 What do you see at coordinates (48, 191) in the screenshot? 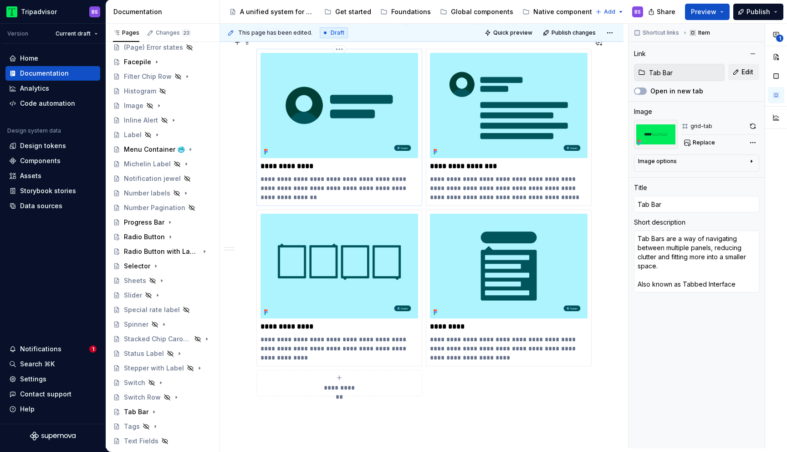
I see `div: Storybook stories` at bounding box center [48, 191].